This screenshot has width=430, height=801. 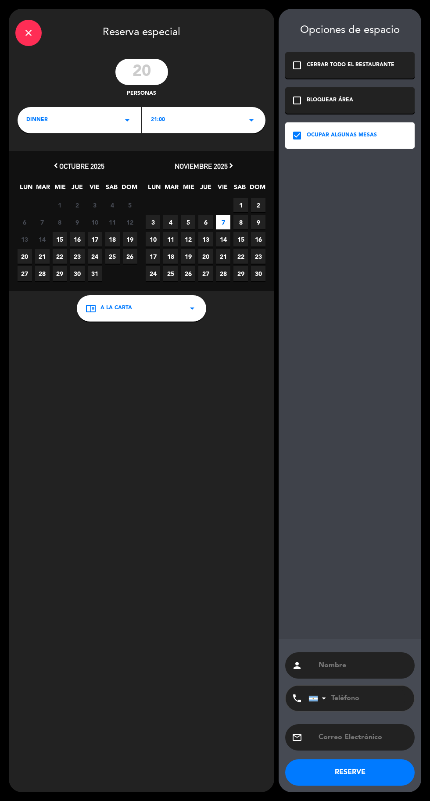 I want to click on span: noviembre 2025, so click(x=201, y=166).